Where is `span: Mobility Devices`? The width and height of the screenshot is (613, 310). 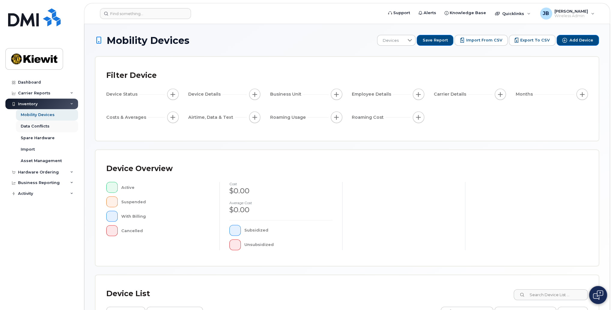
span: Mobility Devices is located at coordinates (148, 40).